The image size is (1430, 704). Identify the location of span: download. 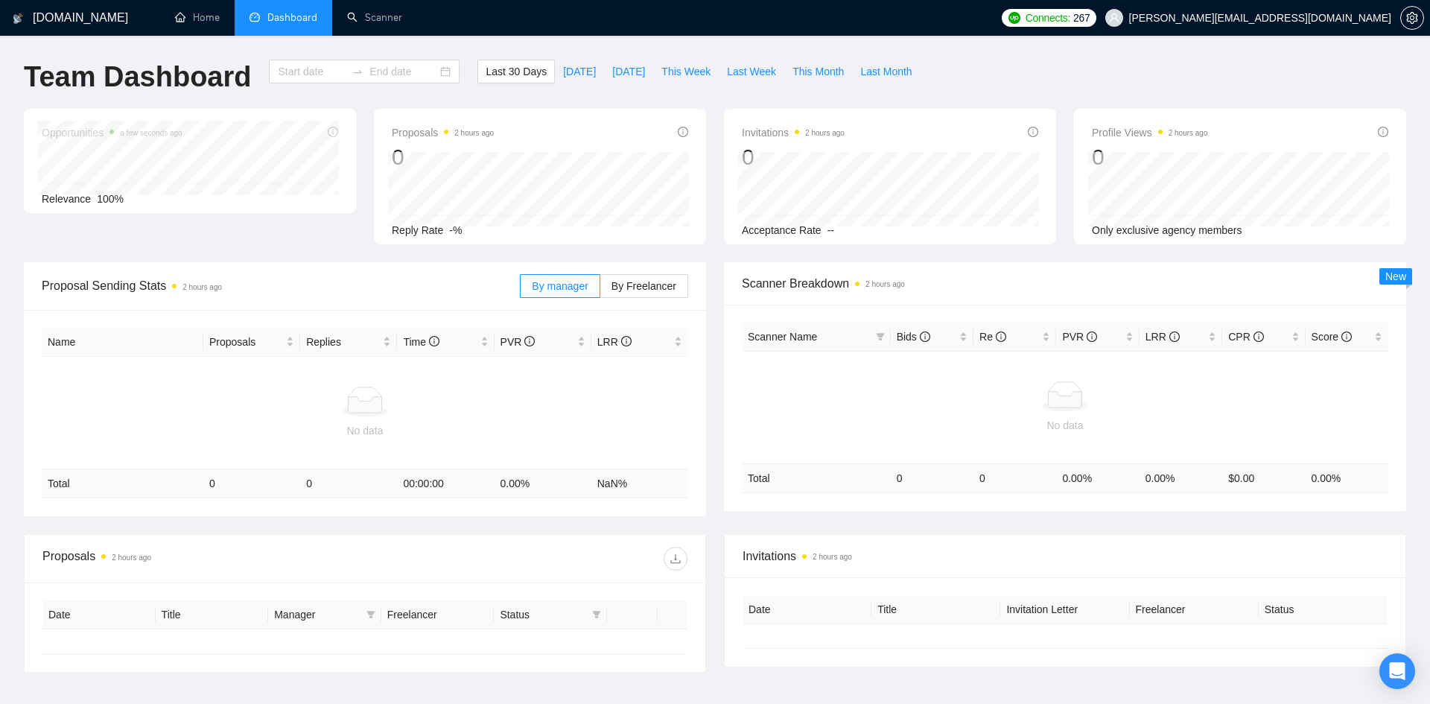
(675, 559).